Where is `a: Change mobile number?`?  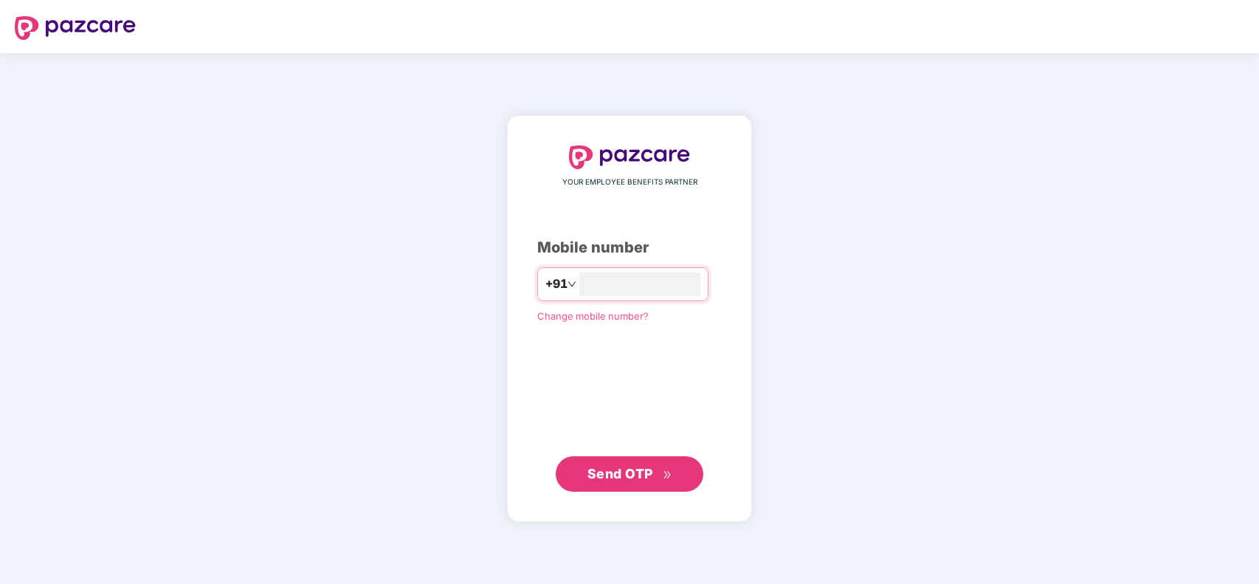 a: Change mobile number? is located at coordinates (593, 316).